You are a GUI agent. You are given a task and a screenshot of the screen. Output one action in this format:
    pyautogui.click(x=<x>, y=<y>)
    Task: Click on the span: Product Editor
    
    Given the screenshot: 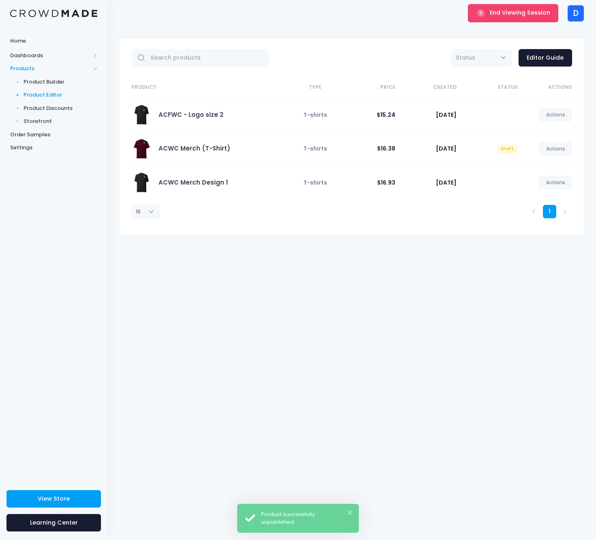 What is the action you would take?
    pyautogui.click(x=60, y=95)
    